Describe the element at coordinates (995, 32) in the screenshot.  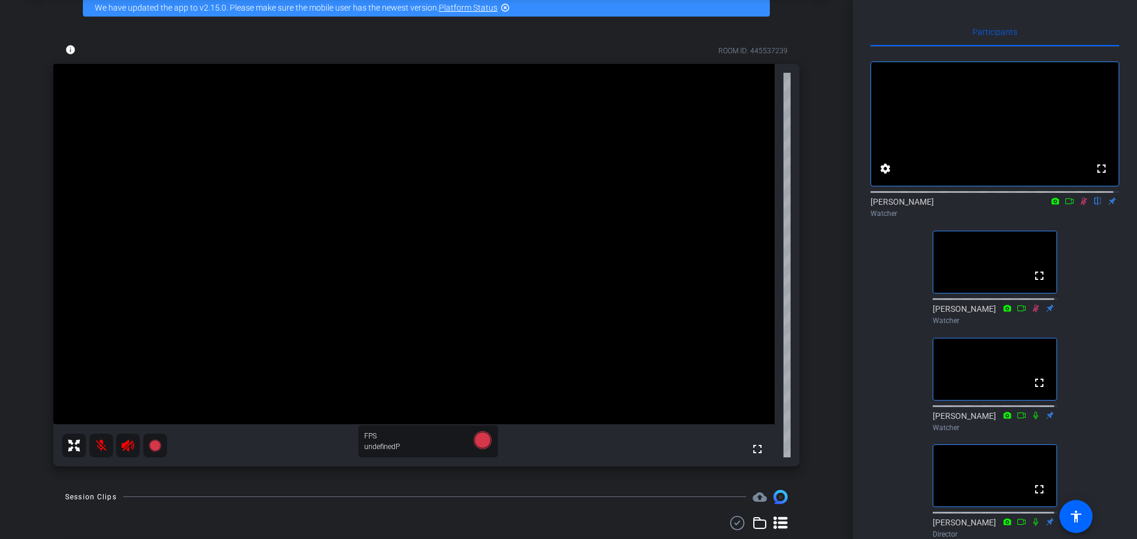
I see `span: Participants` at that location.